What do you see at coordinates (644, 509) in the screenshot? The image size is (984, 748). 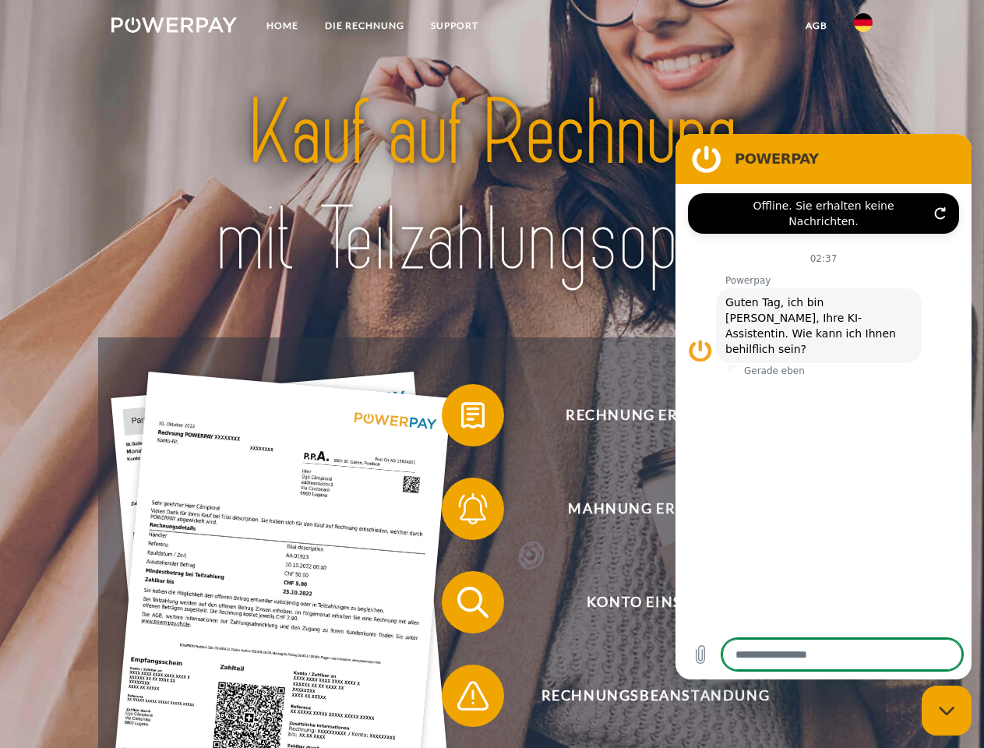 I see `button: Mahnung erhalten?` at bounding box center [644, 509].